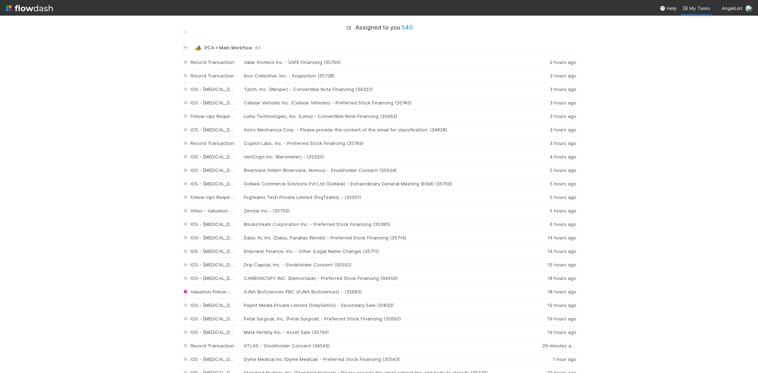  What do you see at coordinates (555, 359) in the screenshot?
I see `div: 1 hour ago` at bounding box center [555, 359].